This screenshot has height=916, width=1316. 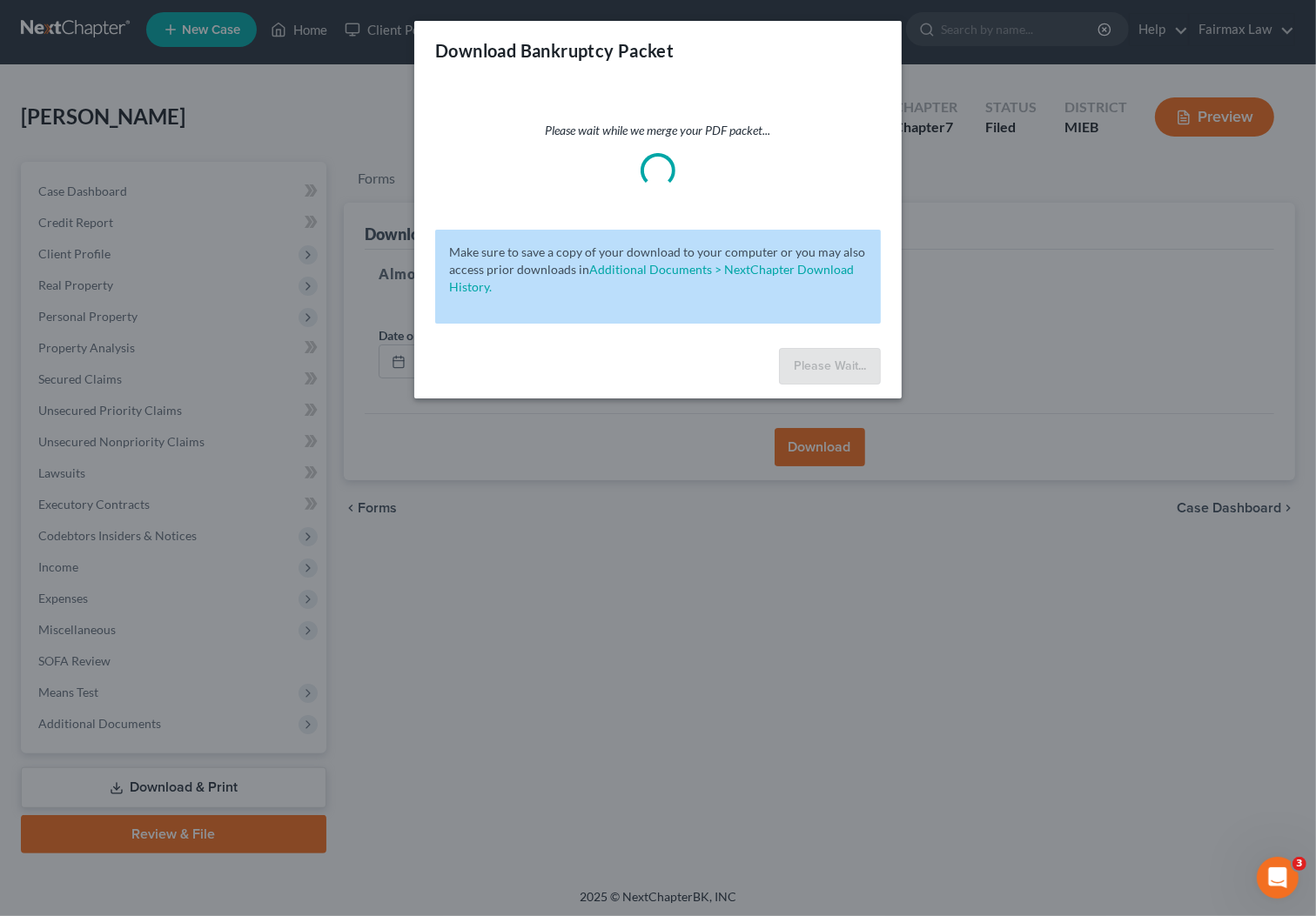 I want to click on span: Please Wait..., so click(x=830, y=366).